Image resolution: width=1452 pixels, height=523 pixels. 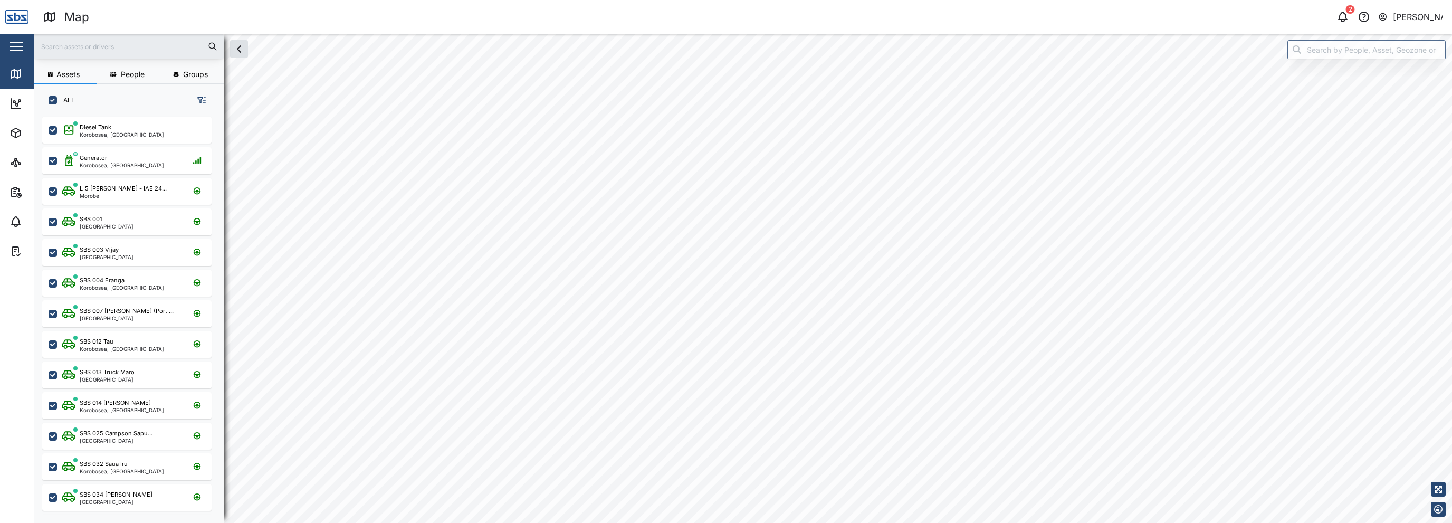 What do you see at coordinates (99, 250) in the screenshot?
I see `div: SBS 003 Vijay` at bounding box center [99, 250].